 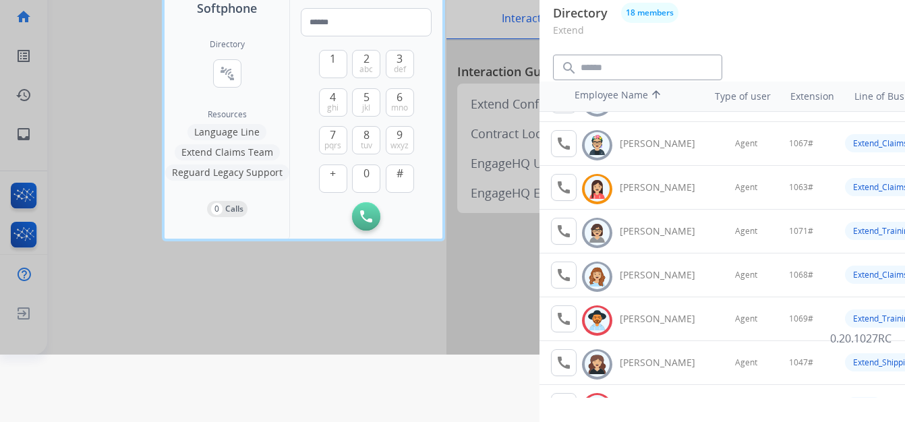 What do you see at coordinates (332, 135) in the screenshot?
I see `span: 7` at bounding box center [332, 135].